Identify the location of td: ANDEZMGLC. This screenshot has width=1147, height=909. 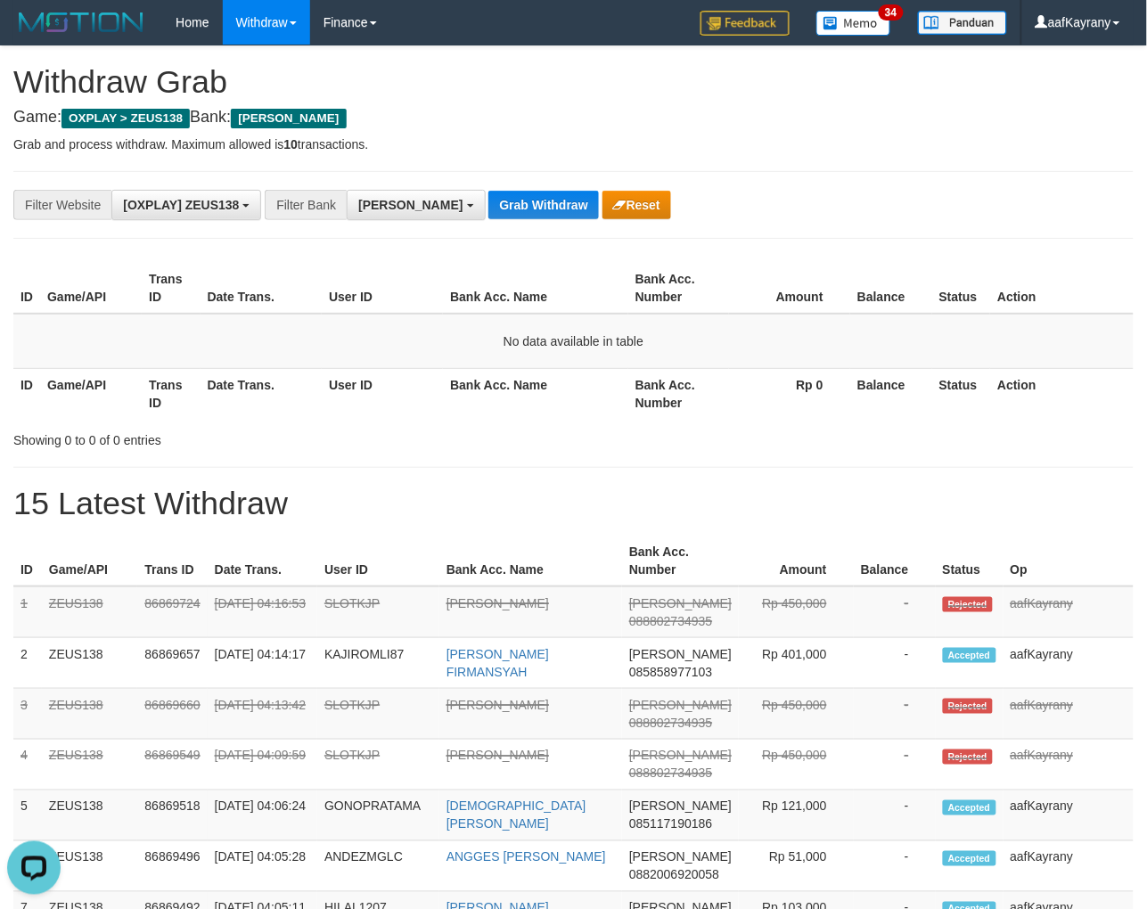
(378, 866).